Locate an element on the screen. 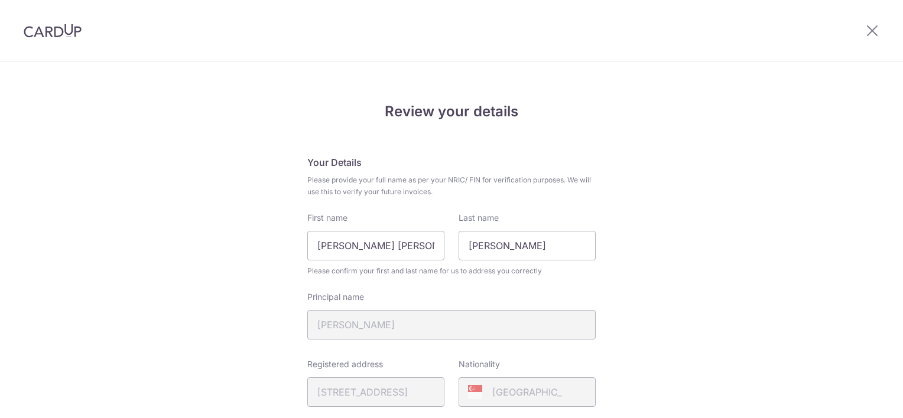 The image size is (903, 418). label: First name is located at coordinates (327, 218).